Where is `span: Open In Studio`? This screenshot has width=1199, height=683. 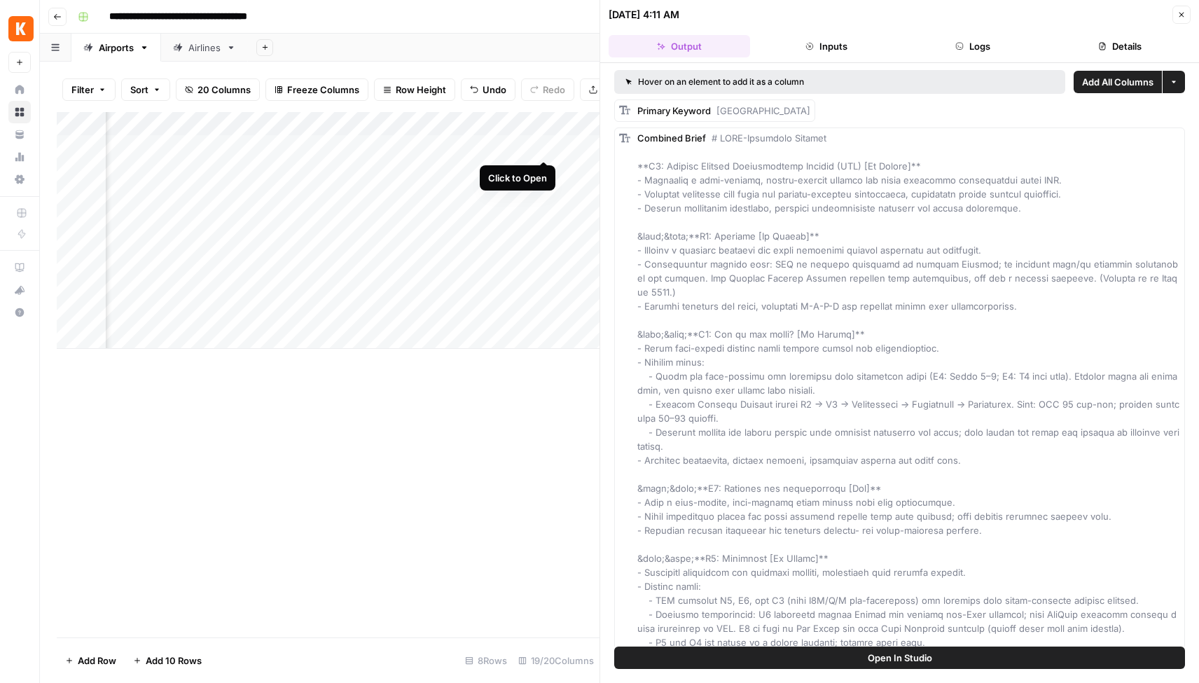
span: Open In Studio is located at coordinates (900, 658).